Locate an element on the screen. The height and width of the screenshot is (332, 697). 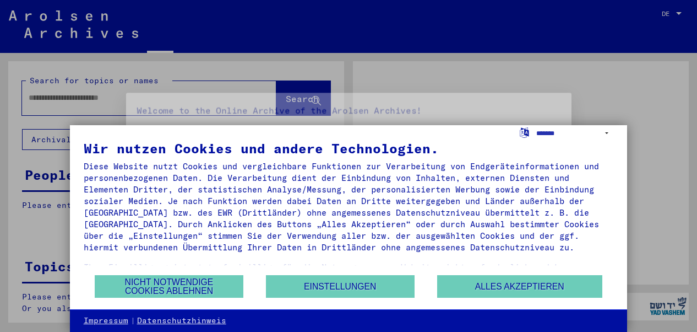
a: Impressum is located at coordinates (106, 321).